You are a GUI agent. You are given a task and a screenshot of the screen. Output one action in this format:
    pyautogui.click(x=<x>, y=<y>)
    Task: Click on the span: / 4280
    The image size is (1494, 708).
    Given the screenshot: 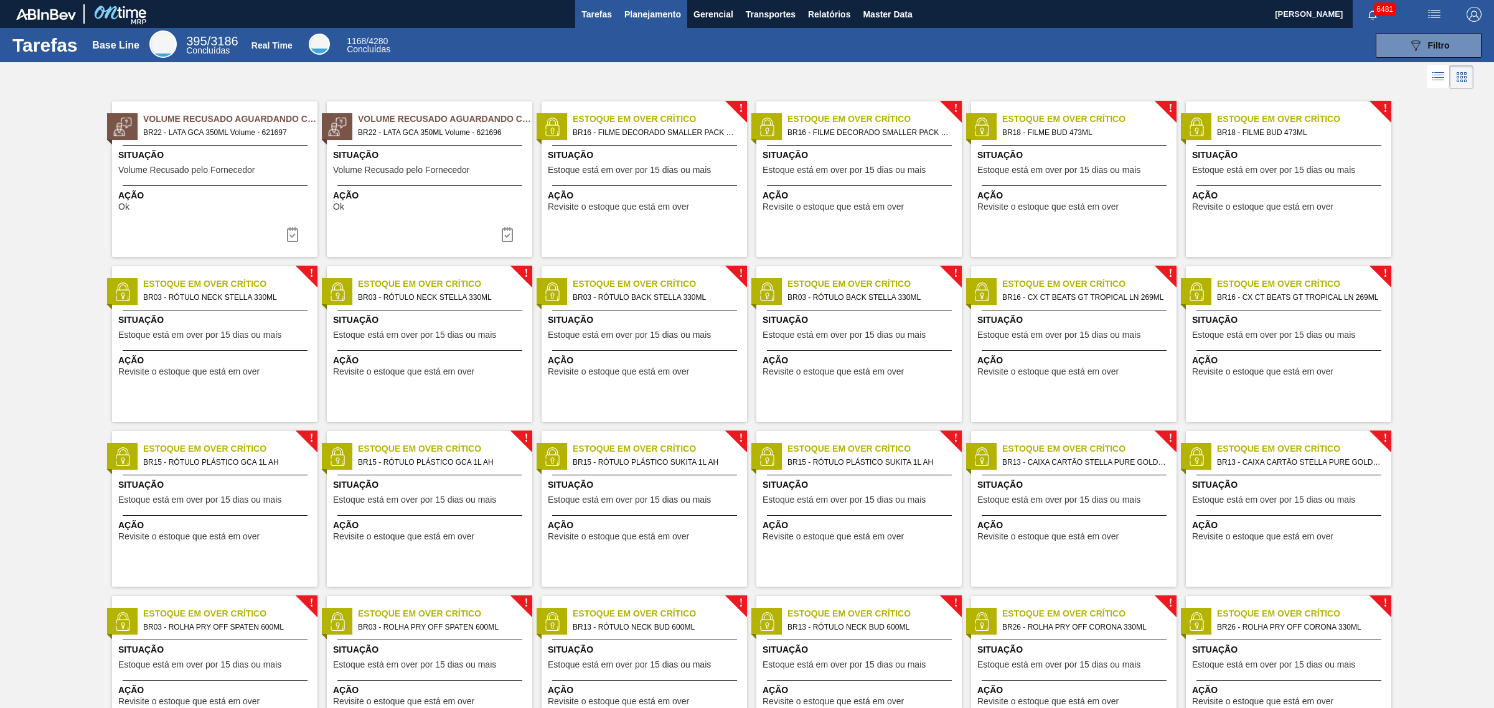 What is the action you would take?
    pyautogui.click(x=367, y=41)
    